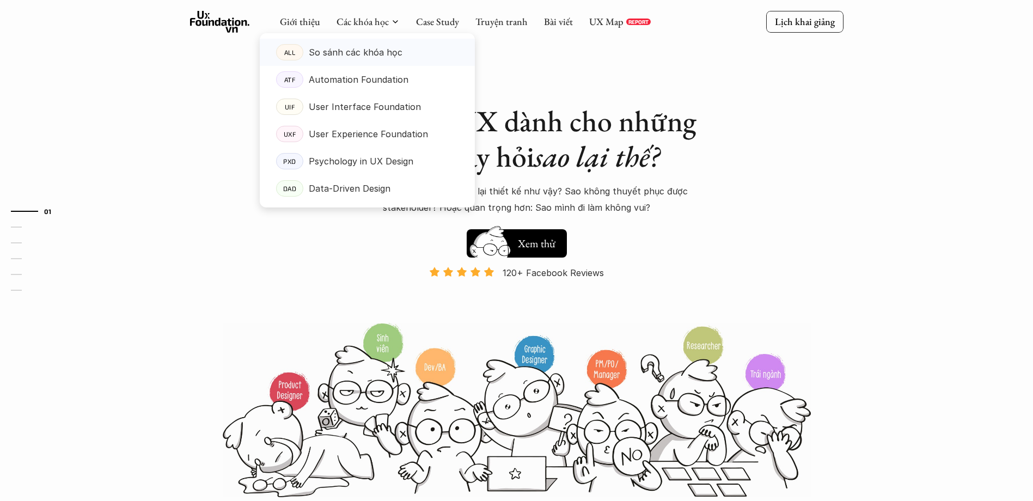 This screenshot has height=501, width=1033. I want to click on a: Bài viết, so click(558, 21).